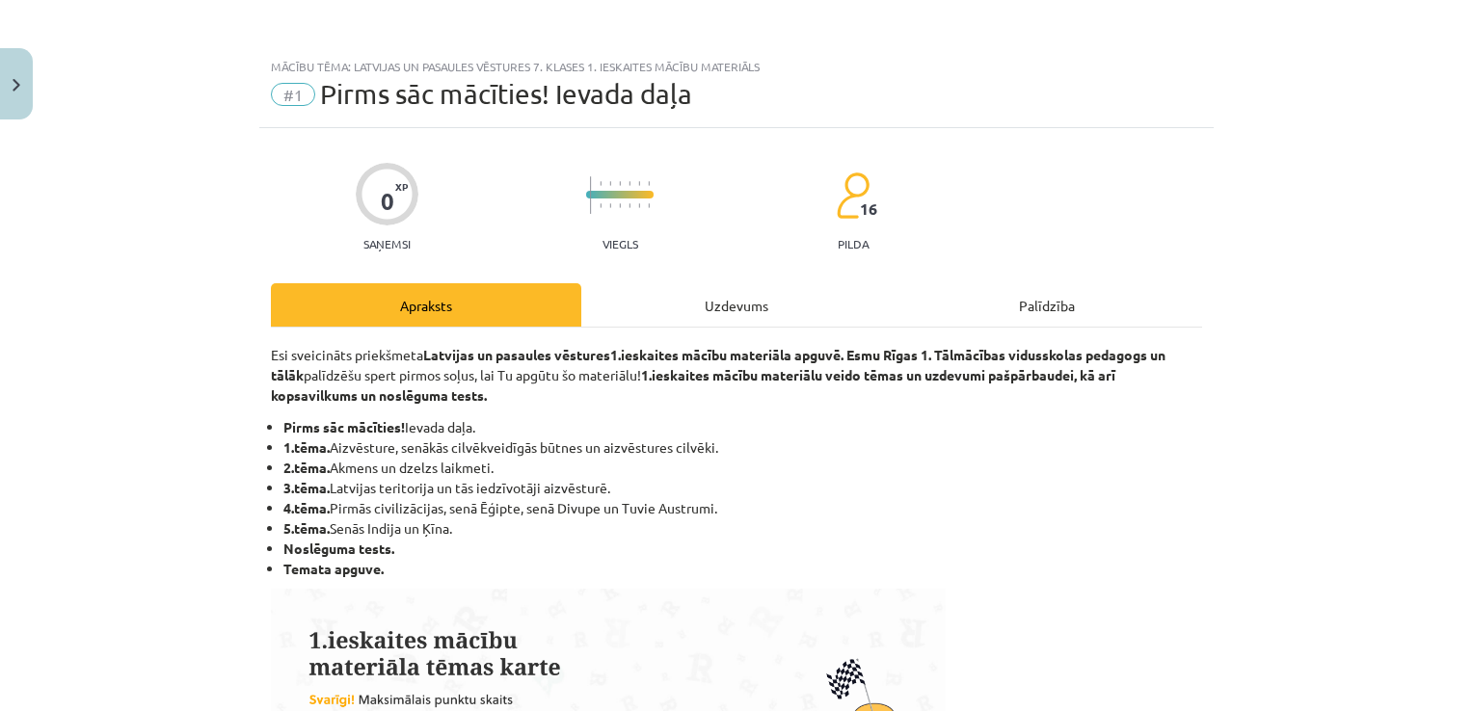  I want to click on img: students-c634bb4e5e11cddfef0936a35e636f08e4e9abd3cc4e673bd6f9a4125e45ecb1.svg, so click(852, 196).